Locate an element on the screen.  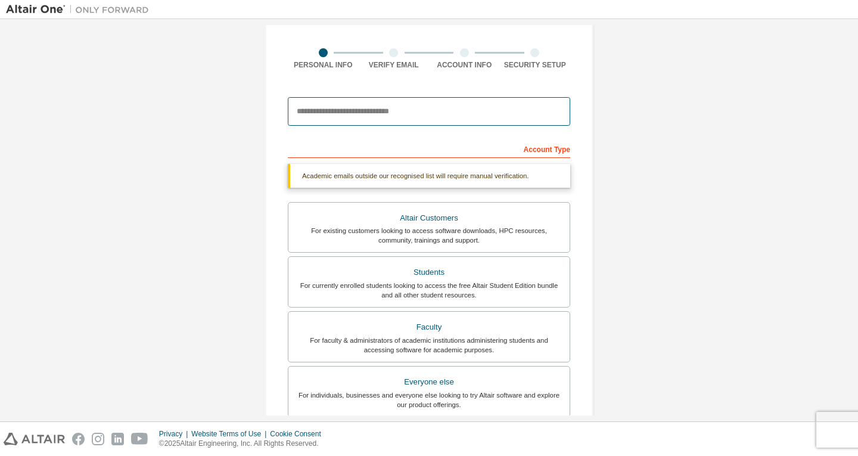
img: linkedin.svg is located at coordinates (117, 438).